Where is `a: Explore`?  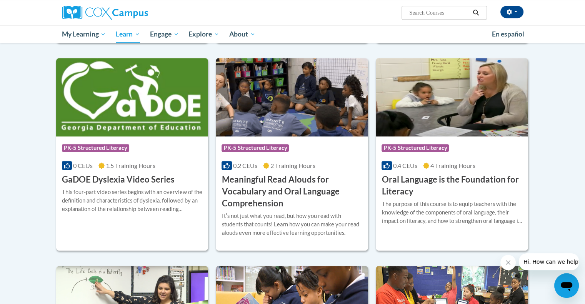 a: Explore is located at coordinates (204, 34).